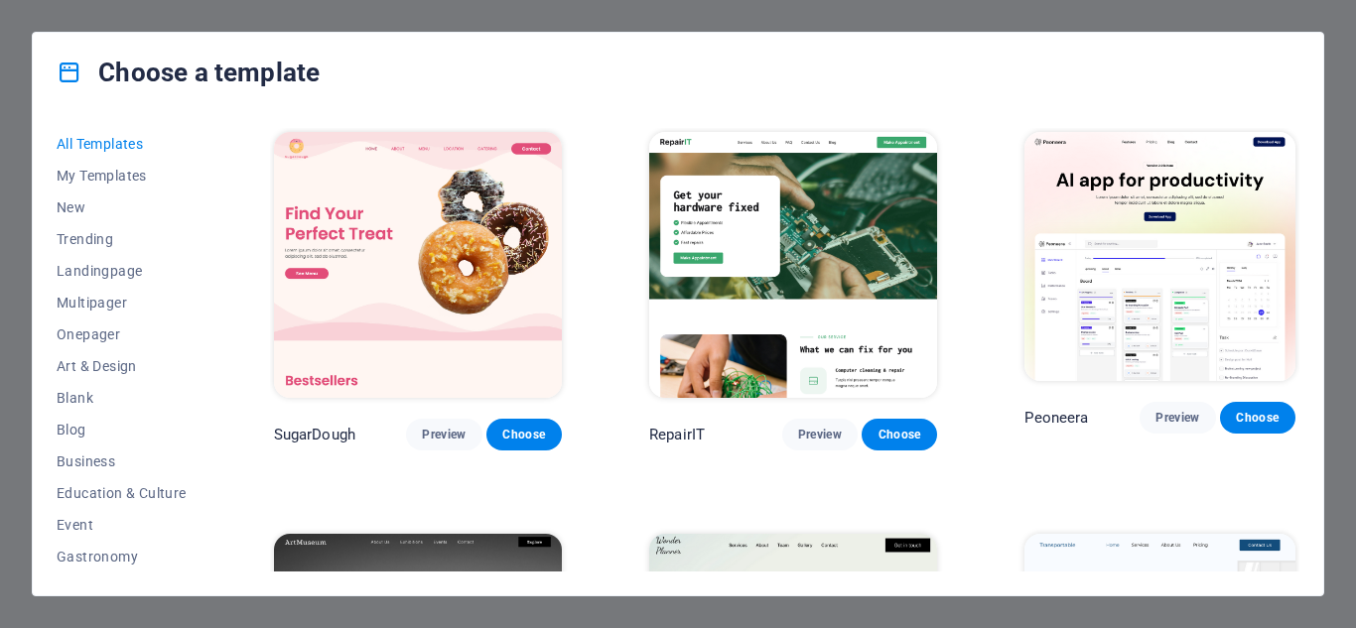 This screenshot has height=628, width=1356. I want to click on button: New, so click(121, 207).